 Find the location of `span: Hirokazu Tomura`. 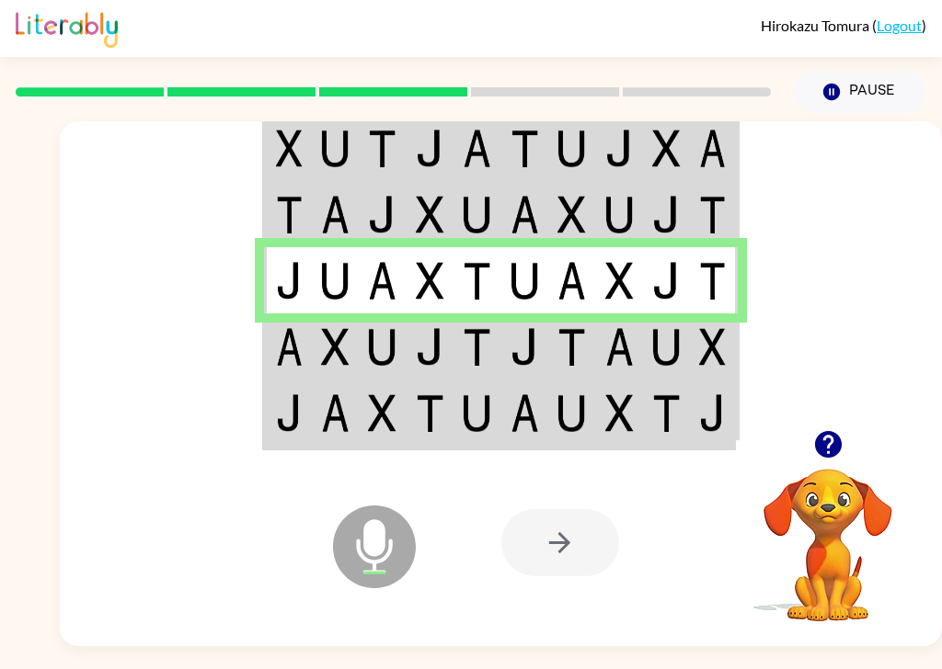

span: Hirokazu Tomura is located at coordinates (816, 25).